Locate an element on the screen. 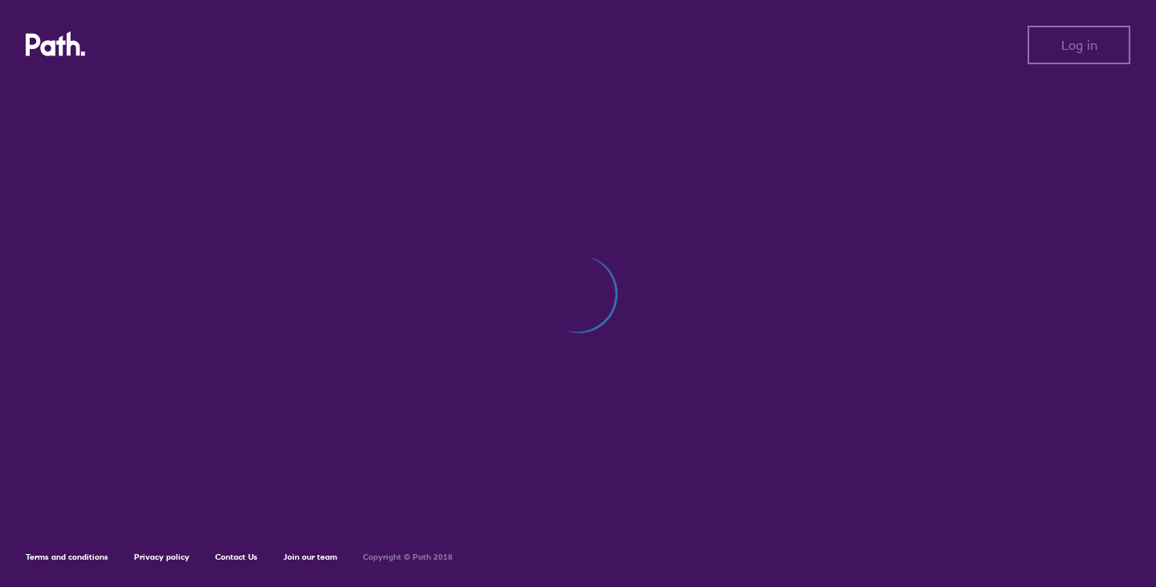 The height and width of the screenshot is (587, 1156). a: Privacy policy is located at coordinates (161, 556).